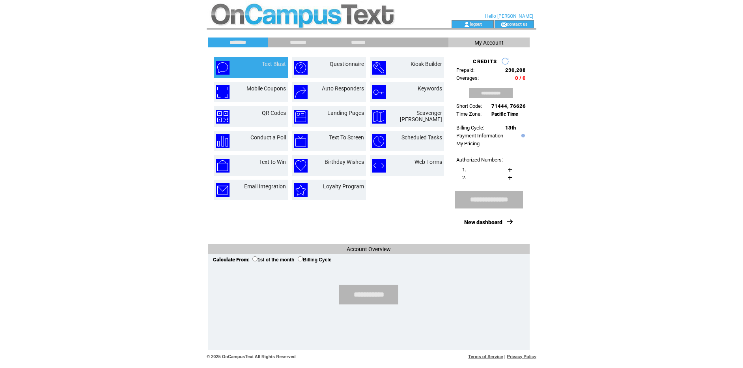  What do you see at coordinates (427, 64) in the screenshot?
I see `a: Kiosk Builder` at bounding box center [427, 64].